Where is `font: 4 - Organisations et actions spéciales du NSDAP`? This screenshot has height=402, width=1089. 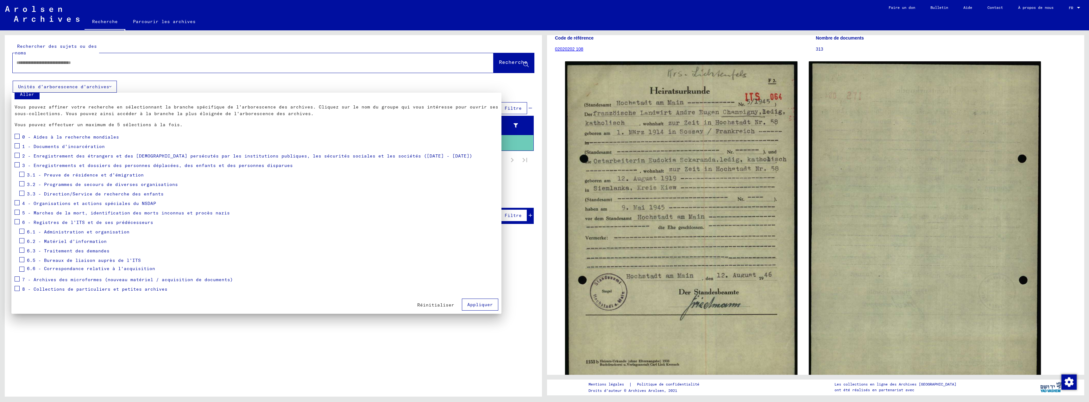
font: 4 - Organisations et actions spéciales du NSDAP is located at coordinates (89, 204).